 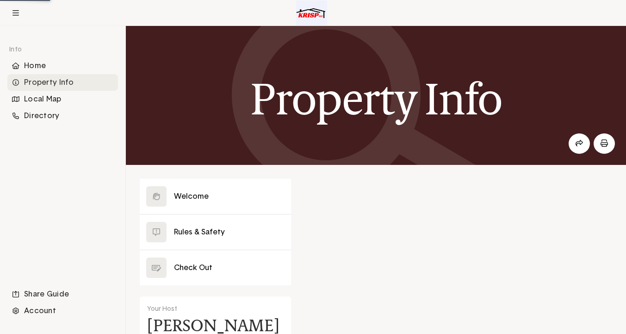 What do you see at coordinates (62, 116) in the screenshot?
I see `div: Directory` at bounding box center [62, 116].